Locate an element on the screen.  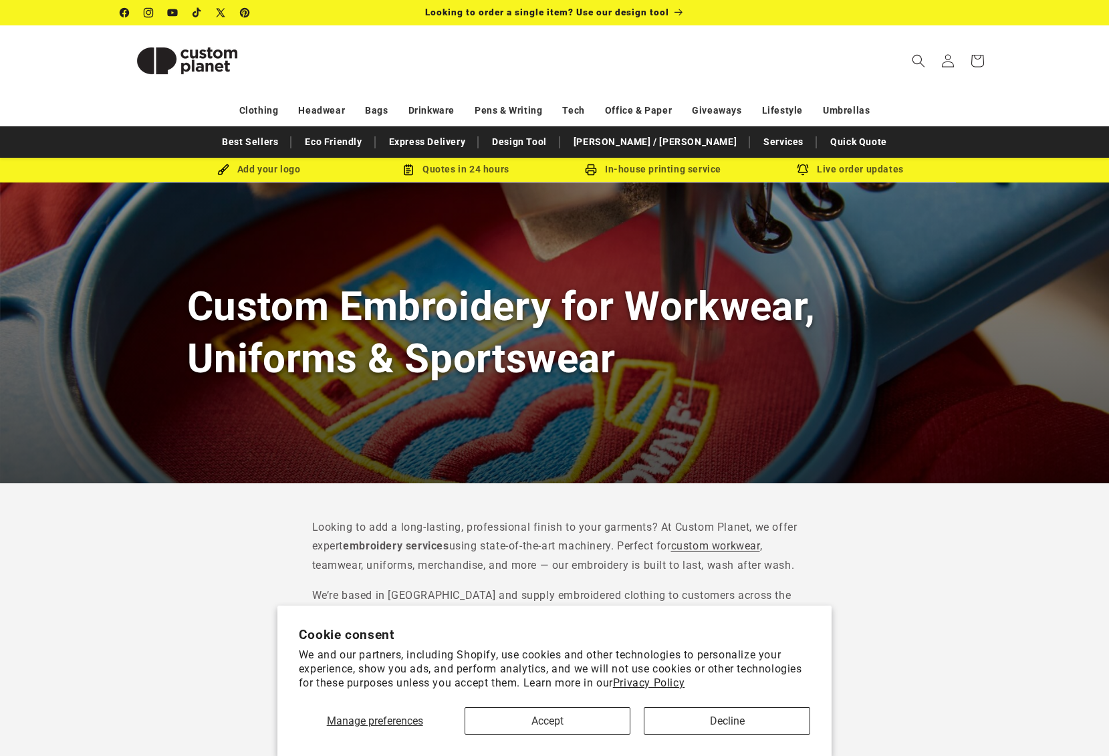
div: Add your logo is located at coordinates (259, 169).